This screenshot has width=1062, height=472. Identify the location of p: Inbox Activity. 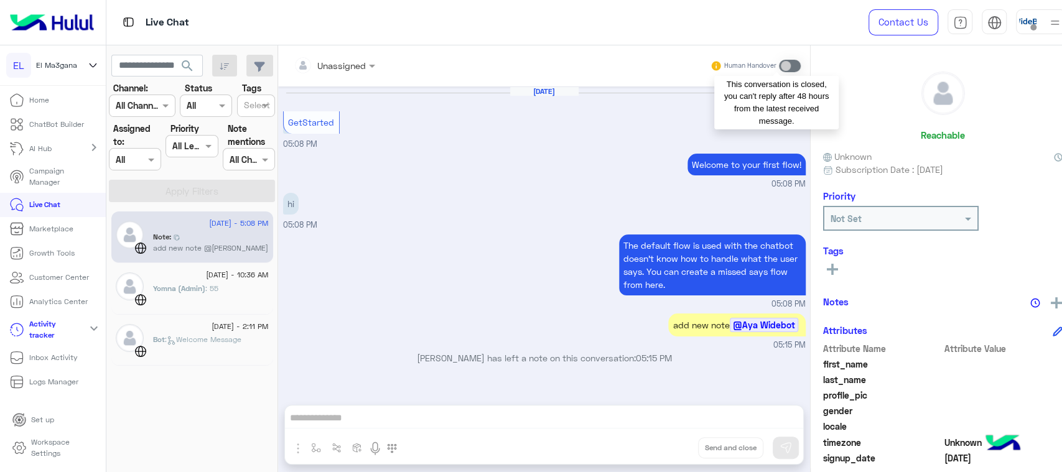
(53, 358).